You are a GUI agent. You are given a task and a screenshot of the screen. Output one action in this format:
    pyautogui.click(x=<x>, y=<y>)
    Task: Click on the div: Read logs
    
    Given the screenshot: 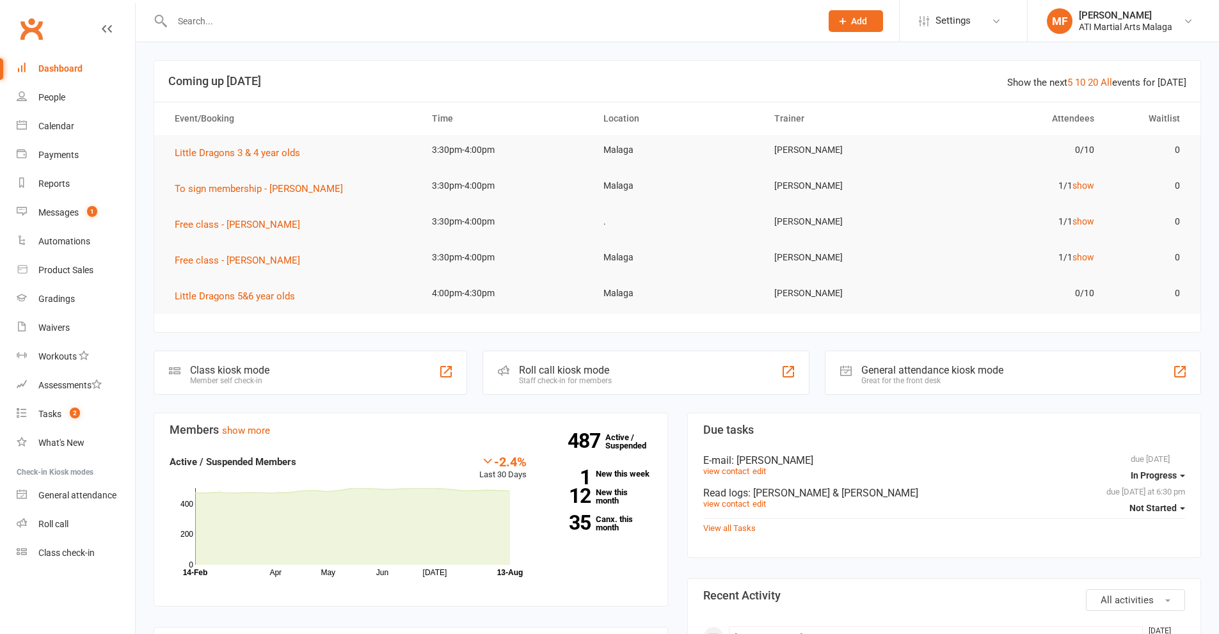 What is the action you would take?
    pyautogui.click(x=944, y=493)
    